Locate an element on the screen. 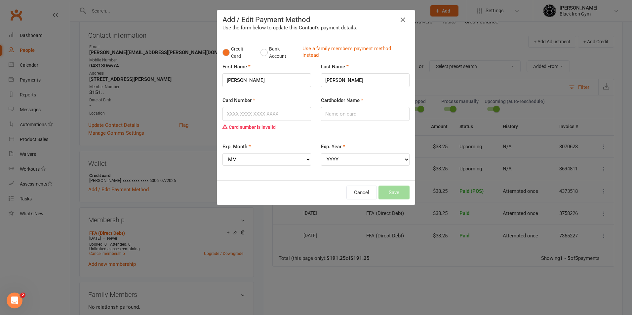 This screenshot has width=632, height=315. label: Exp. Year is located at coordinates (333, 147).